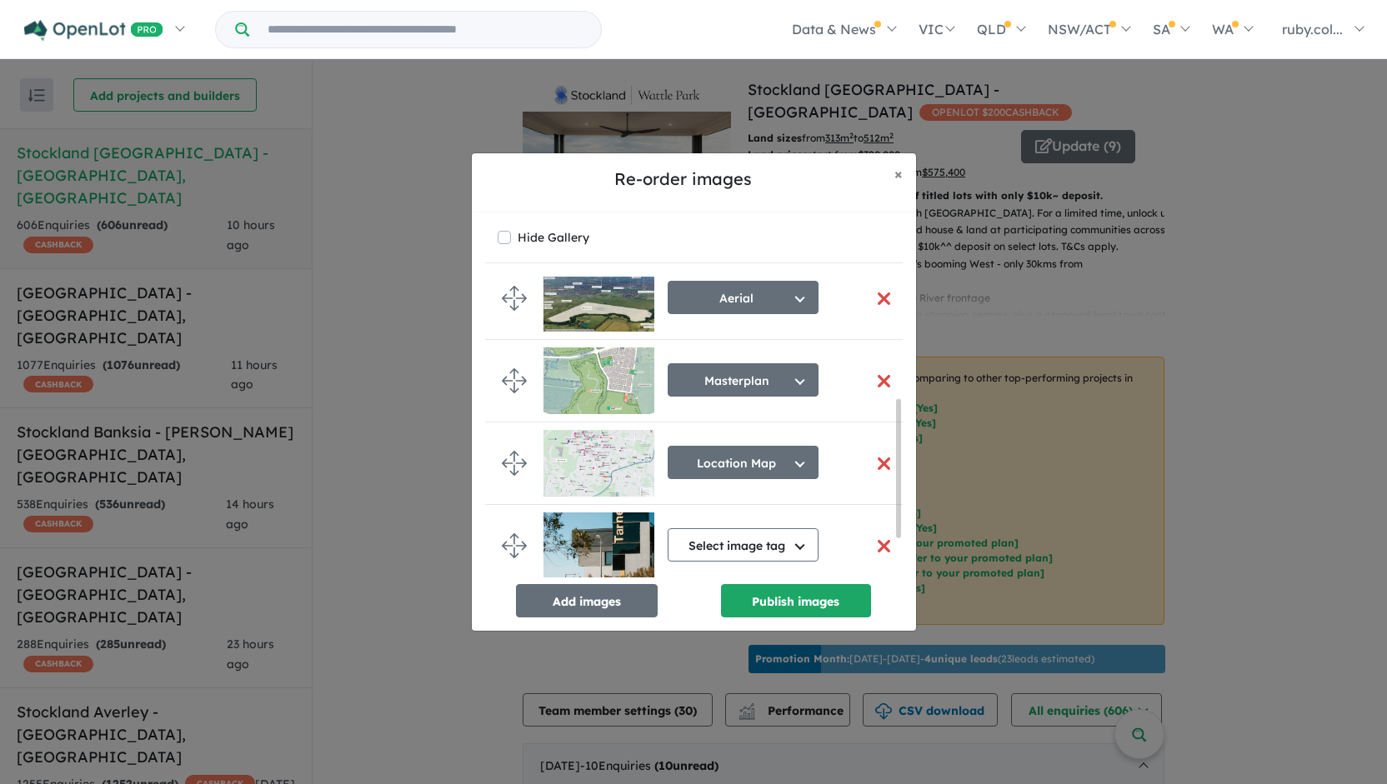 This screenshot has width=1387, height=784. What do you see at coordinates (553, 237) in the screenshot?
I see `label: Hide Gallery` at bounding box center [553, 237].